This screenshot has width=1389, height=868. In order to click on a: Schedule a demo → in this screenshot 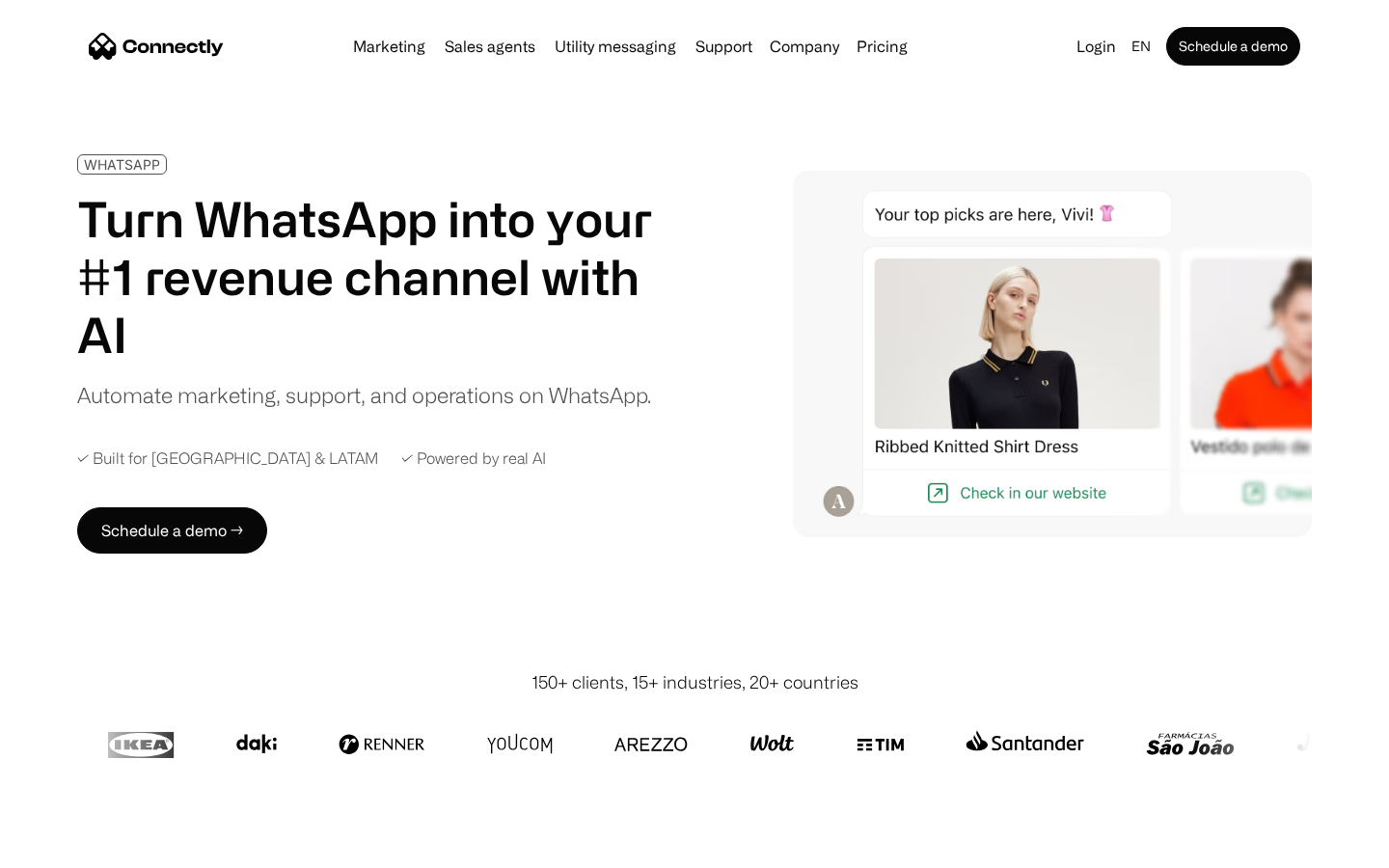, I will do `click(171, 531)`.